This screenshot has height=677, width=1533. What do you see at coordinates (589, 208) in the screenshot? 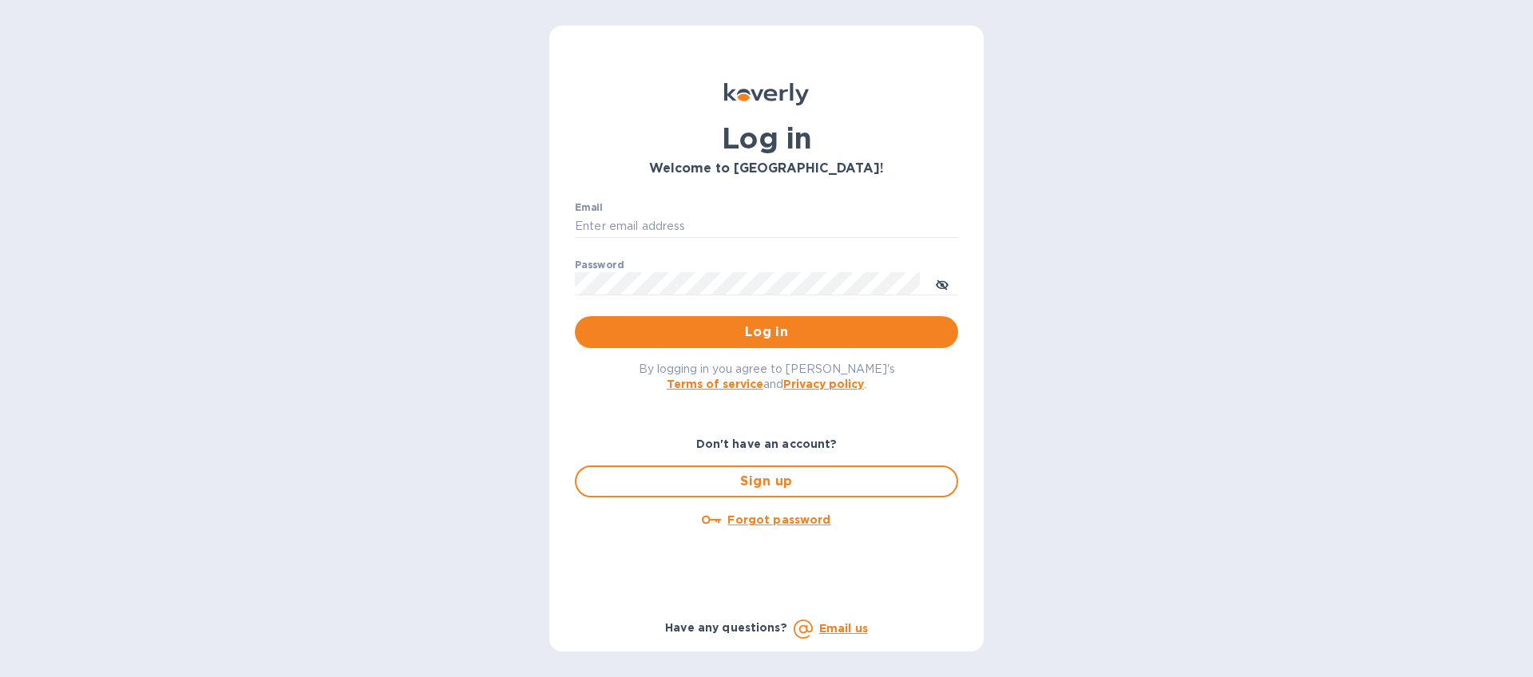
I see `label: Email` at bounding box center [589, 208].